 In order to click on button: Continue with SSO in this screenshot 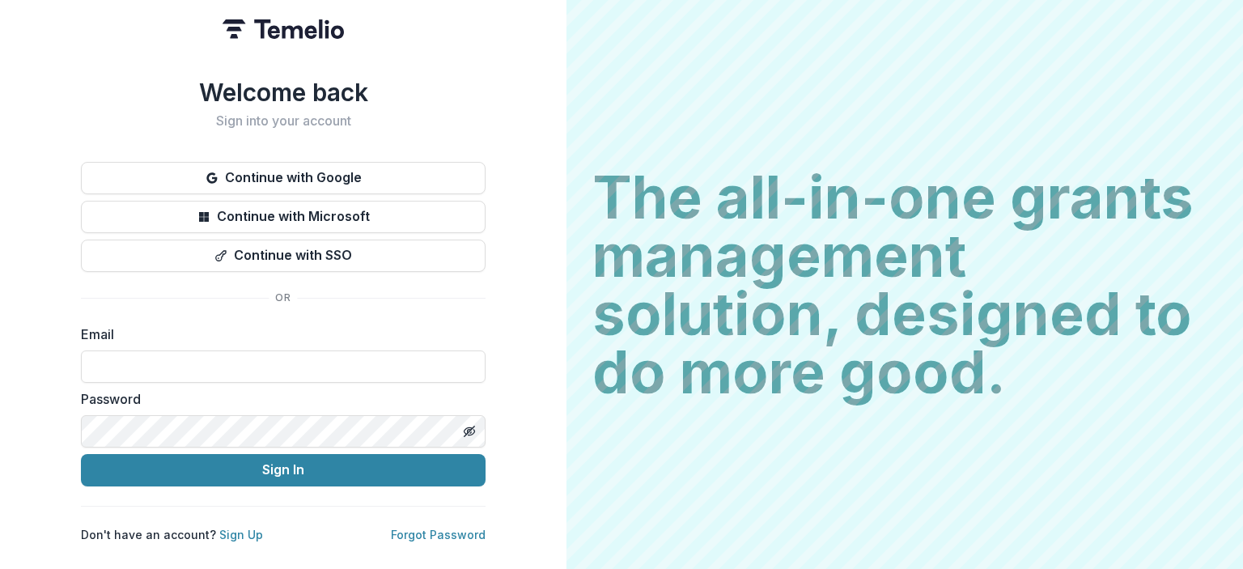, I will do `click(283, 256)`.